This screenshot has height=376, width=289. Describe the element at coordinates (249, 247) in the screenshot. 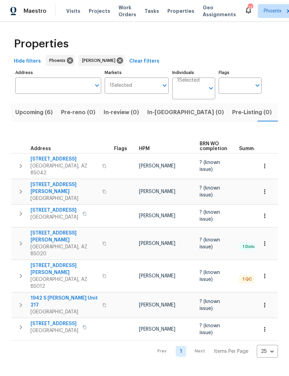

I see `span: 1 Done` at that location.